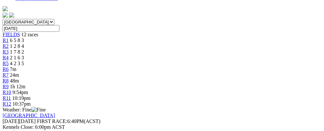  Describe the element at coordinates (12, 15) in the screenshot. I see `img: twitter.svg` at that location.